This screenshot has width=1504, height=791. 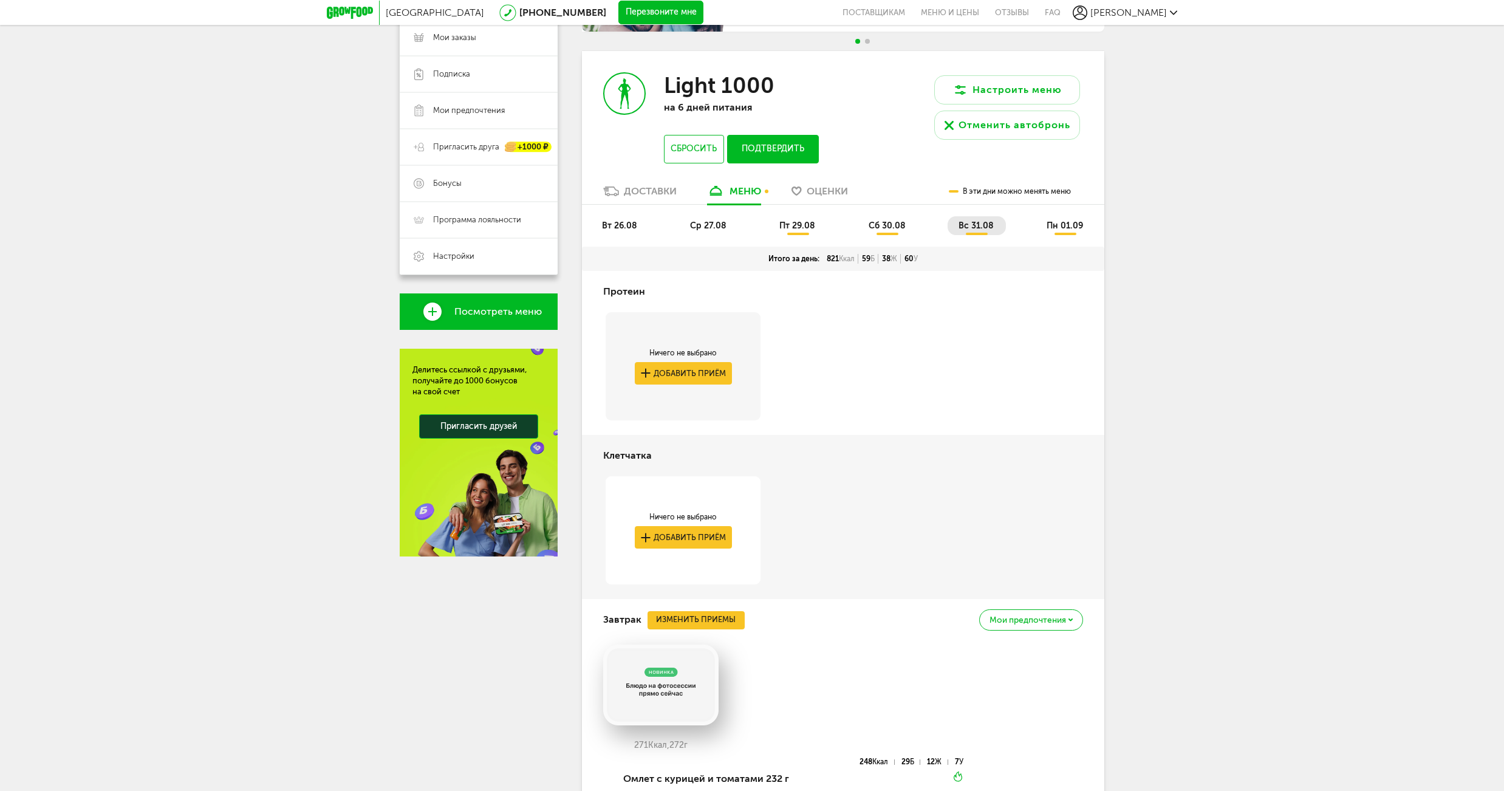 What do you see at coordinates (976, 225) in the screenshot?
I see `span: вс 31.08` at bounding box center [976, 225].